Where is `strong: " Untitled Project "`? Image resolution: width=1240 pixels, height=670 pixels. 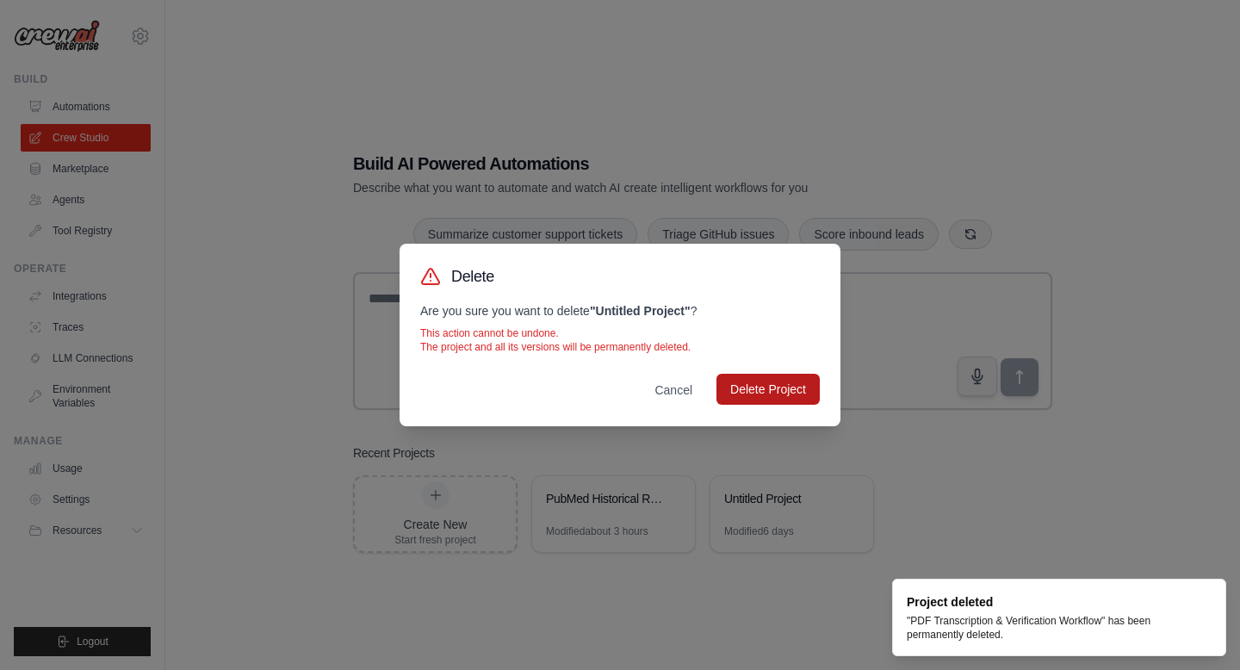
strong: " Untitled Project " is located at coordinates (640, 311).